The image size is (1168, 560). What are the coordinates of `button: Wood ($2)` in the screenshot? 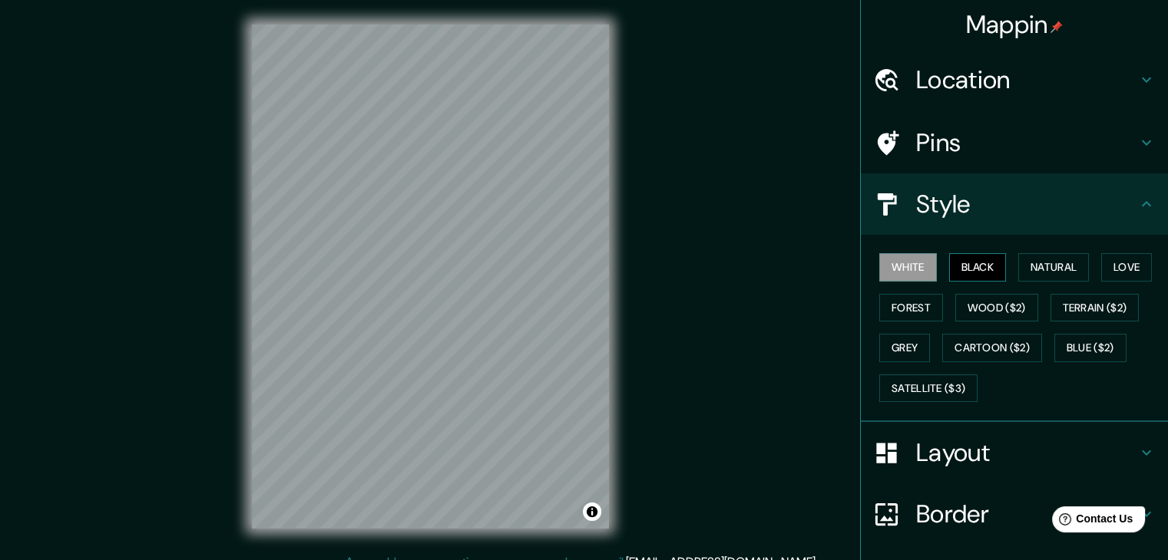 It's located at (996, 308).